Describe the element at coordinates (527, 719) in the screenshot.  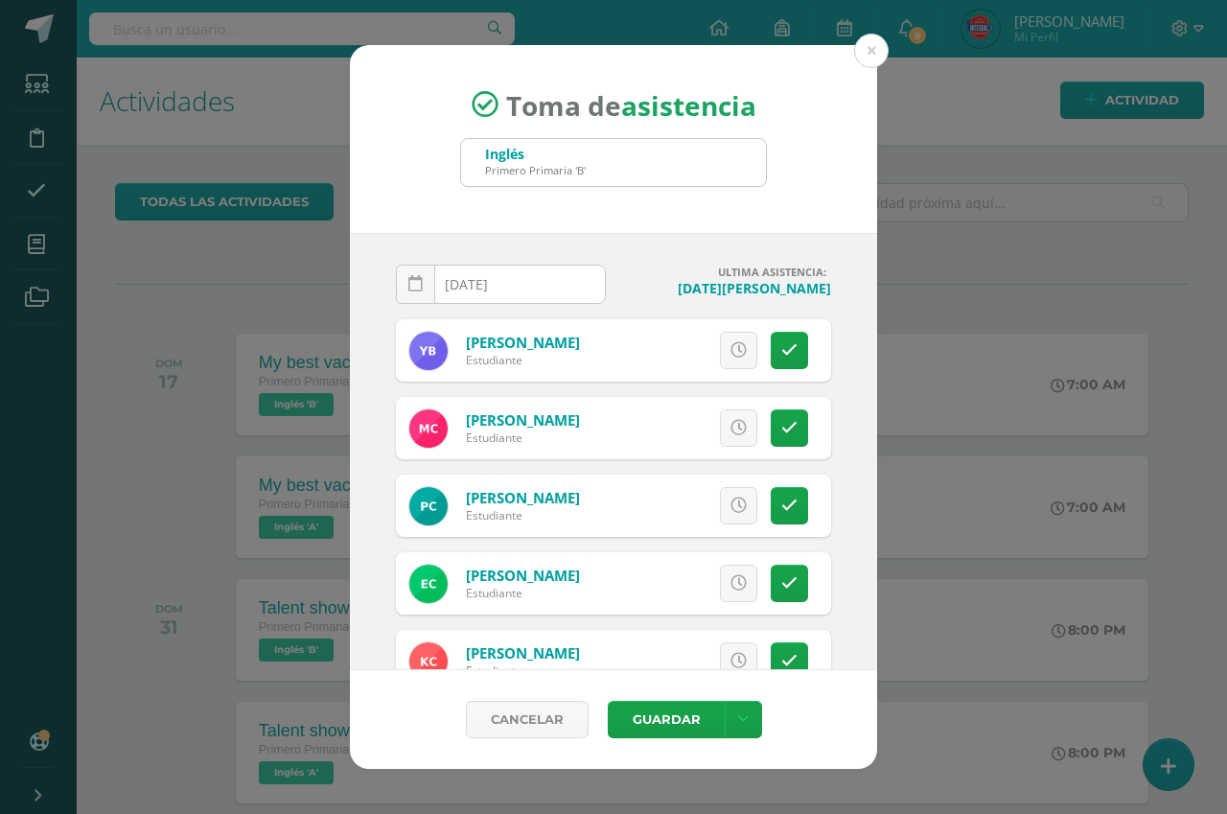
I see `a: Cancelar` at that location.